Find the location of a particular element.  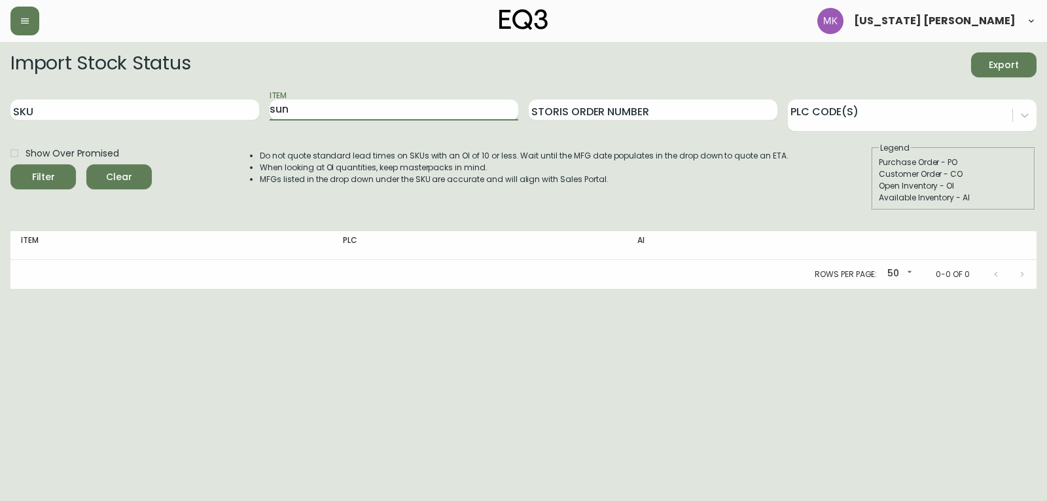

p: 0-0 of 0 is located at coordinates (953, 274).